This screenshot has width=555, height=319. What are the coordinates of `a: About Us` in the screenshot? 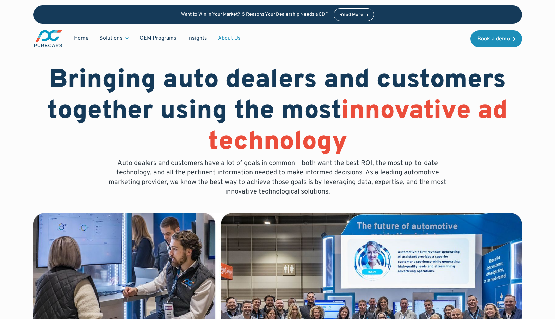 It's located at (229, 38).